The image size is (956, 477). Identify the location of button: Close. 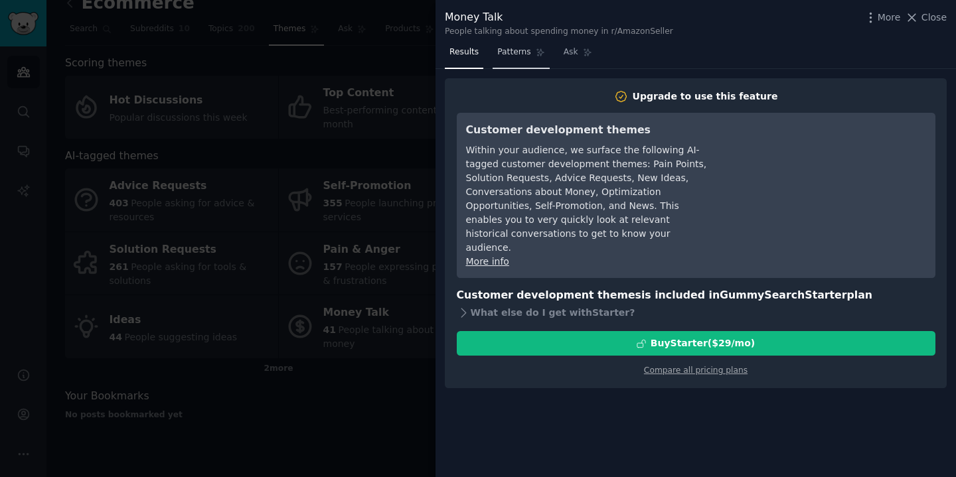
(925, 17).